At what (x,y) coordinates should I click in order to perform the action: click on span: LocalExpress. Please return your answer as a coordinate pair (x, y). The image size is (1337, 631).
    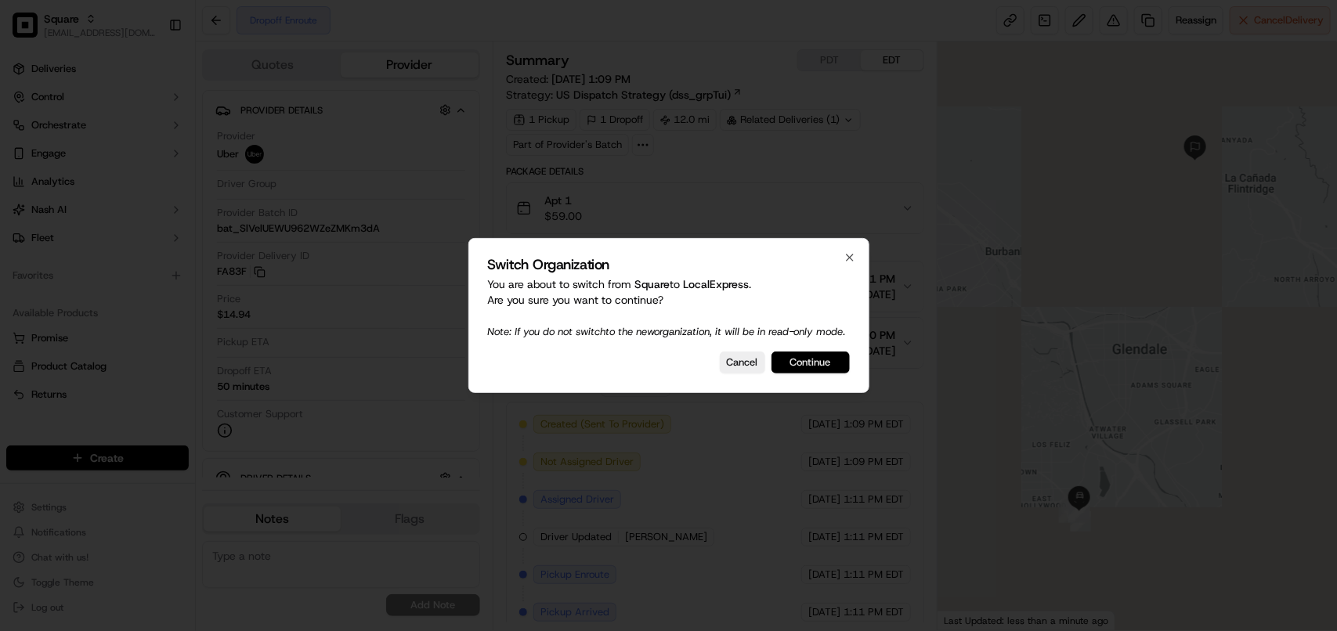
    Looking at the image, I should click on (717, 284).